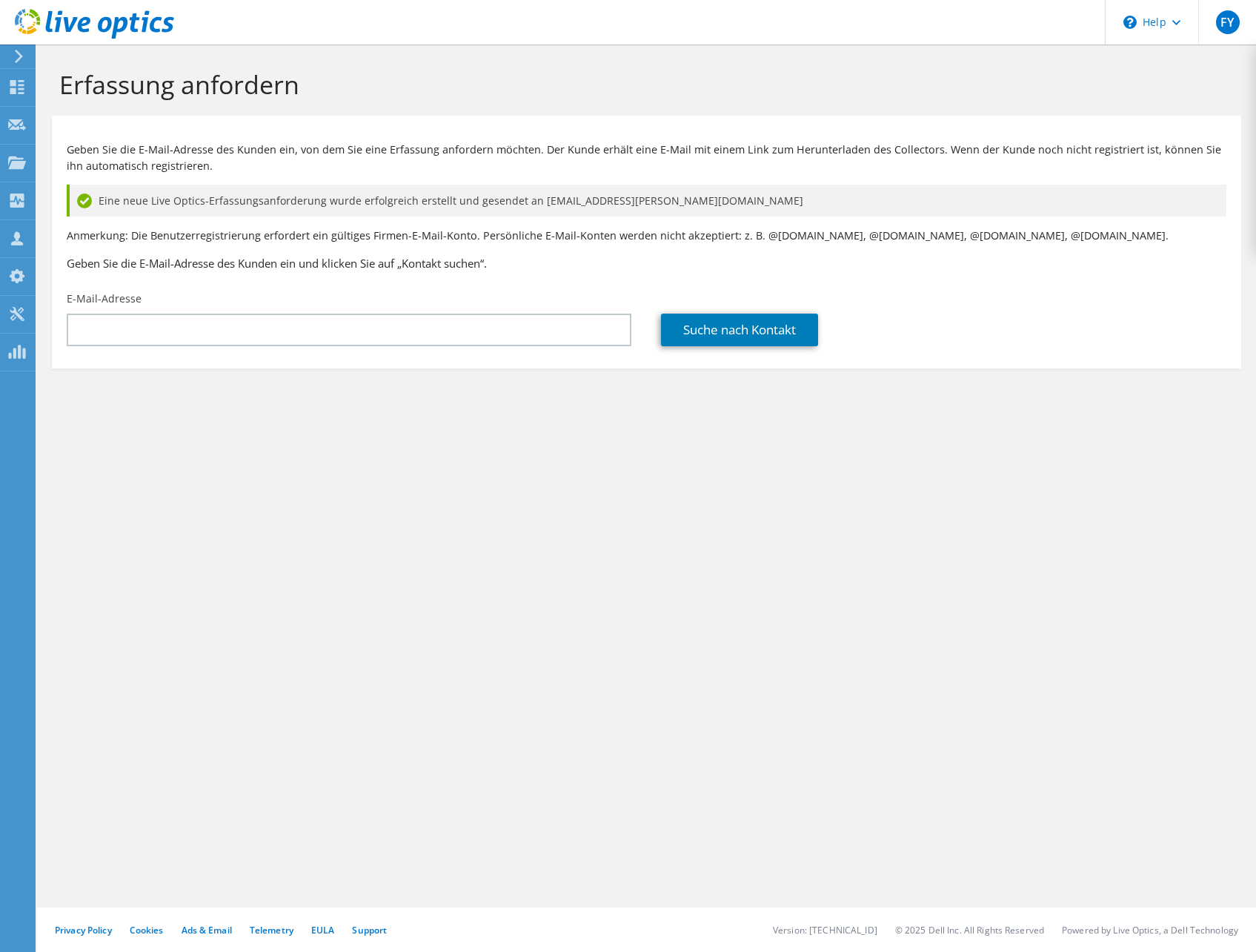  I want to click on a: EULA, so click(322, 930).